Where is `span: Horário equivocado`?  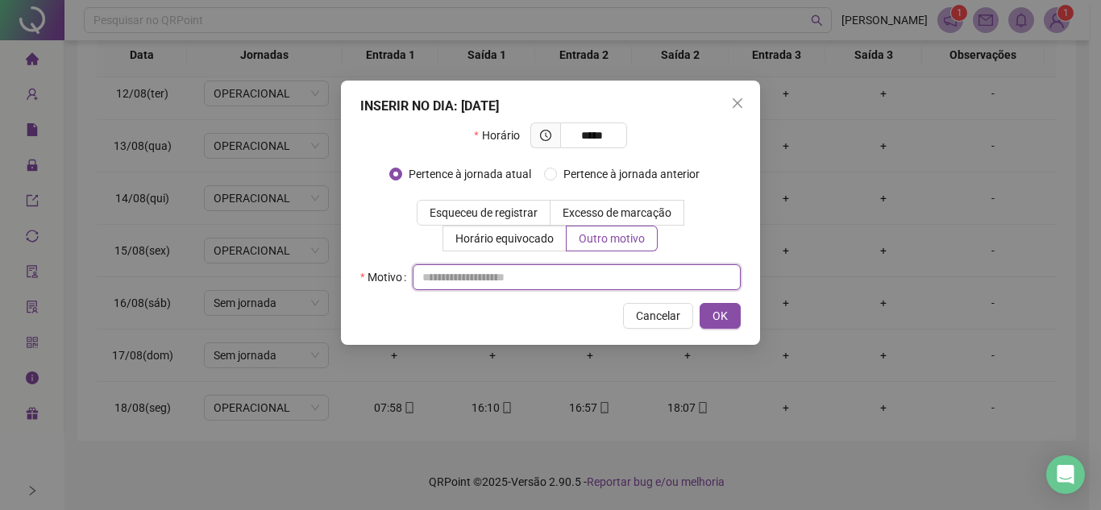 span: Horário equivocado is located at coordinates (504, 239).